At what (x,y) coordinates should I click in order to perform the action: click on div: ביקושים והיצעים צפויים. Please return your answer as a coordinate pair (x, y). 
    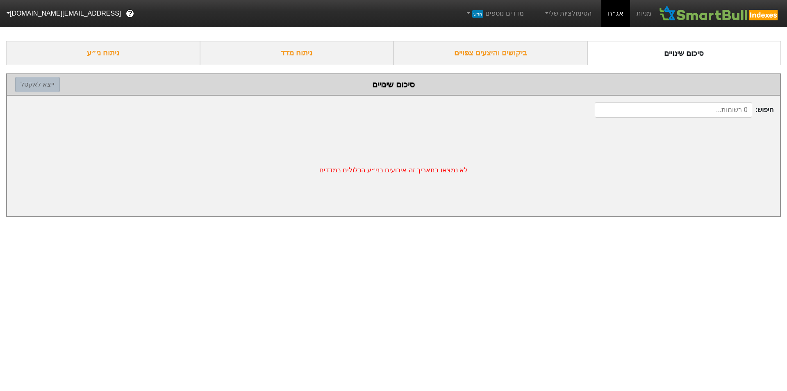
    Looking at the image, I should click on (490, 53).